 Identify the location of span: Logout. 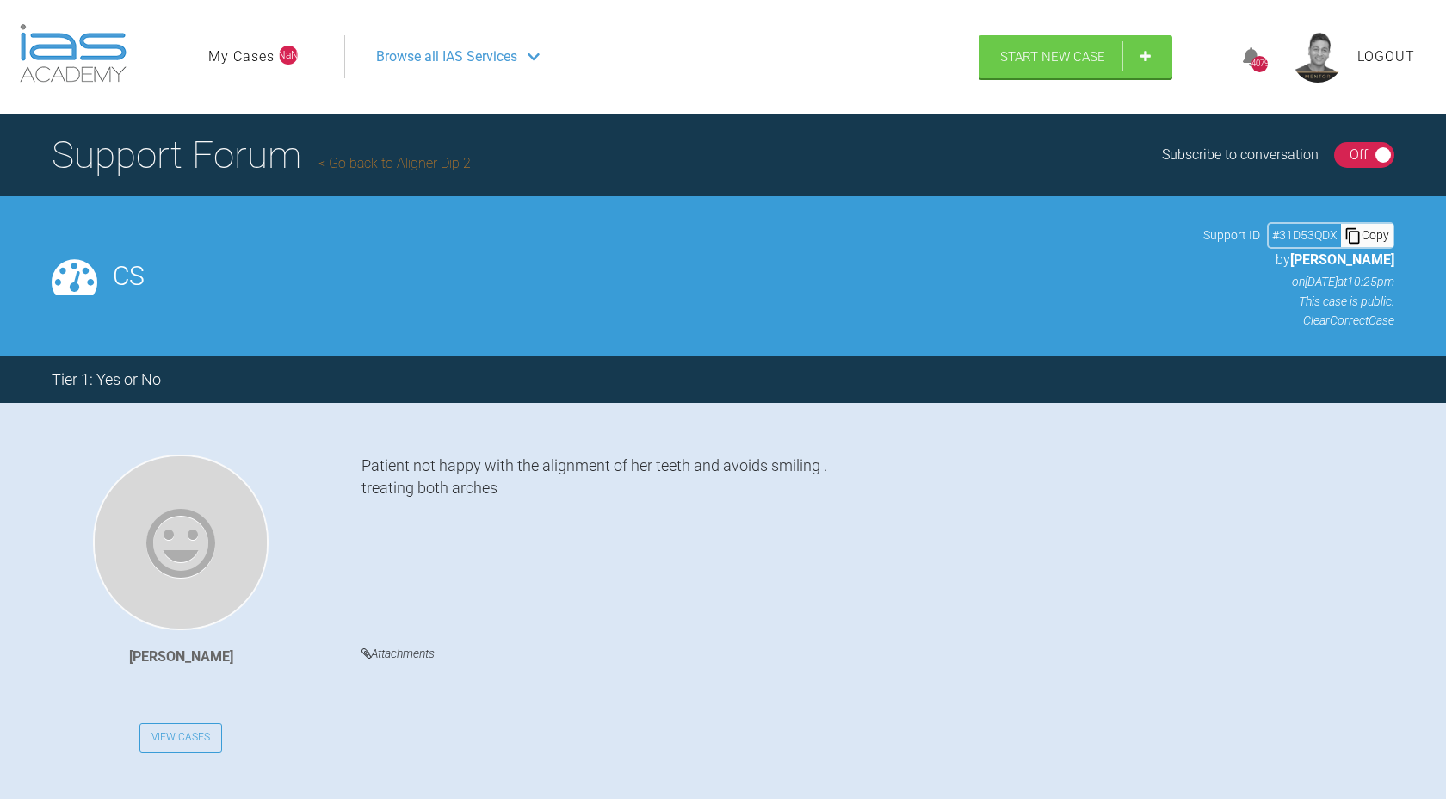
(1386, 57).